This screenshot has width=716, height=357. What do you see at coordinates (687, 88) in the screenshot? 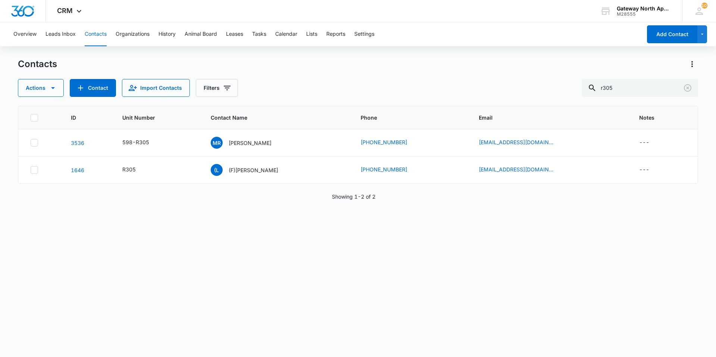
I see `button: Clear` at bounding box center [687, 88].